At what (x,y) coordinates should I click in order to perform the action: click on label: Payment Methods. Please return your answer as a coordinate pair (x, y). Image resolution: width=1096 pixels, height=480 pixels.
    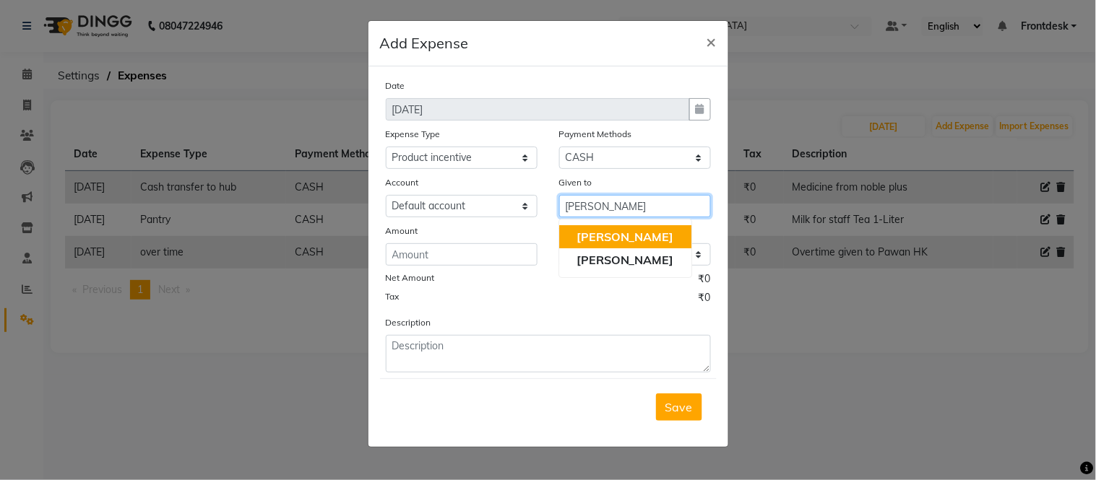
    Looking at the image, I should click on (595, 134).